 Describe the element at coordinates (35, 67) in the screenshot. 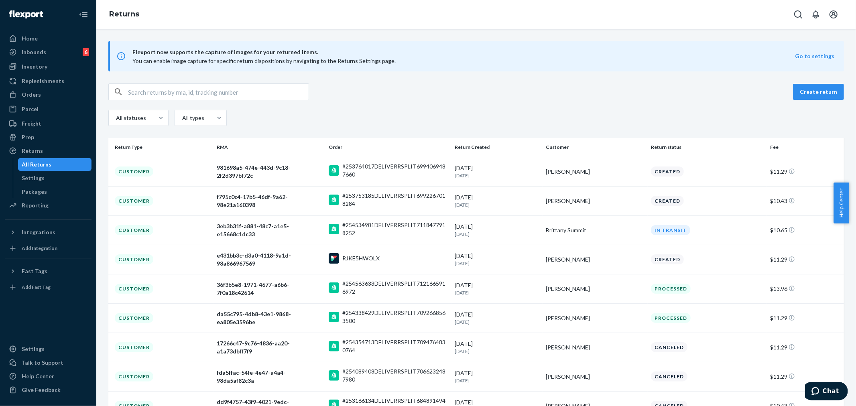

I see `div: Inventory` at that location.